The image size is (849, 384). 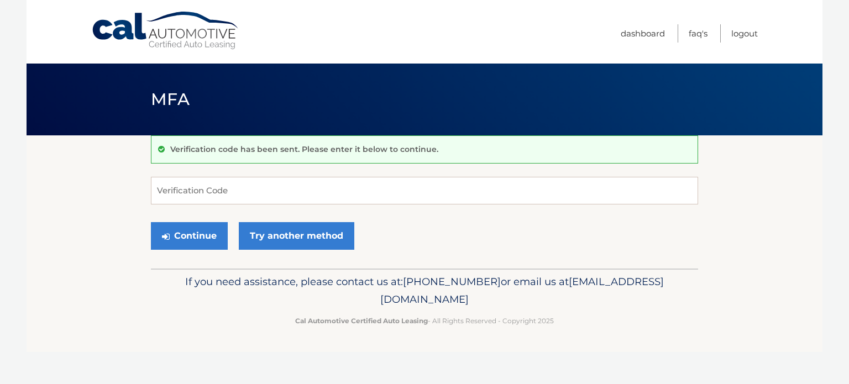 What do you see at coordinates (425, 191) in the screenshot?
I see `input: Verification Code` at bounding box center [425, 191].